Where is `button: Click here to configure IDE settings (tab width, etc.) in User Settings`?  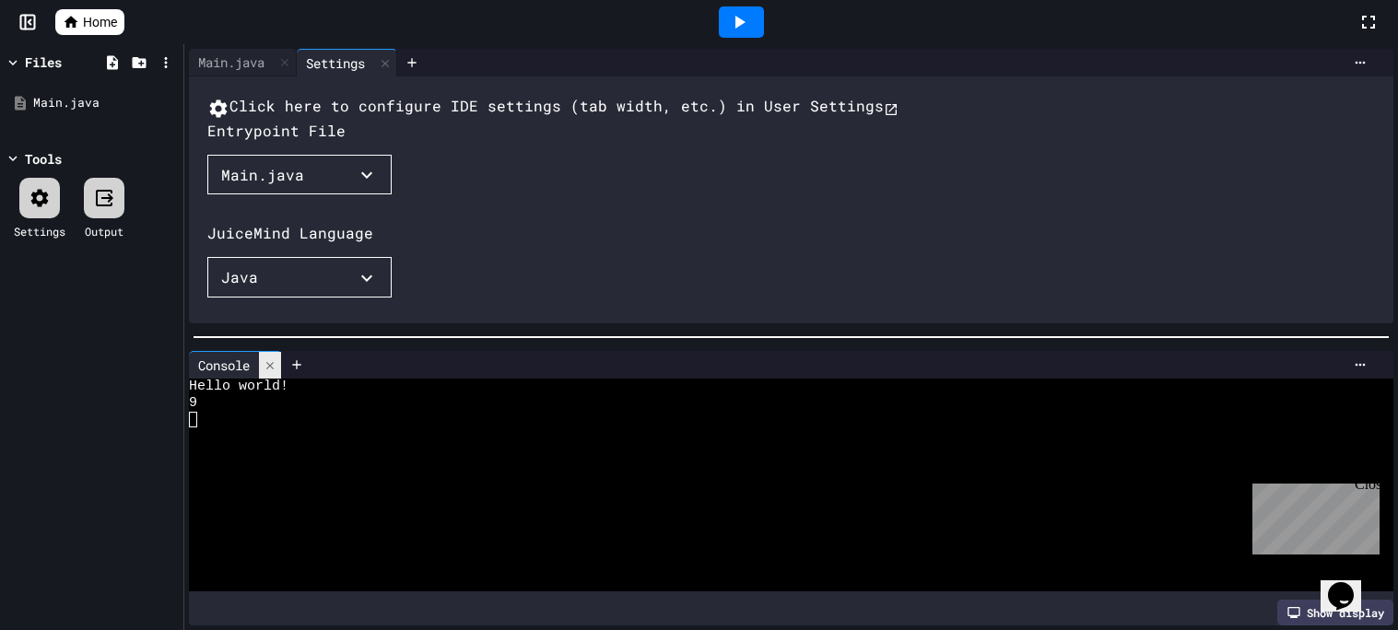
button: Click here to configure IDE settings (tab width, etc.) in User Settings is located at coordinates (553, 107).